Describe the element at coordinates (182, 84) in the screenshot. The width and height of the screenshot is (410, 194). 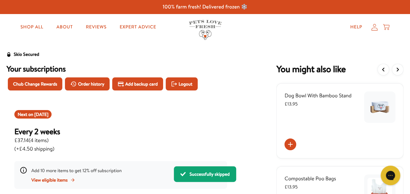
I see `button: Logout` at that location.